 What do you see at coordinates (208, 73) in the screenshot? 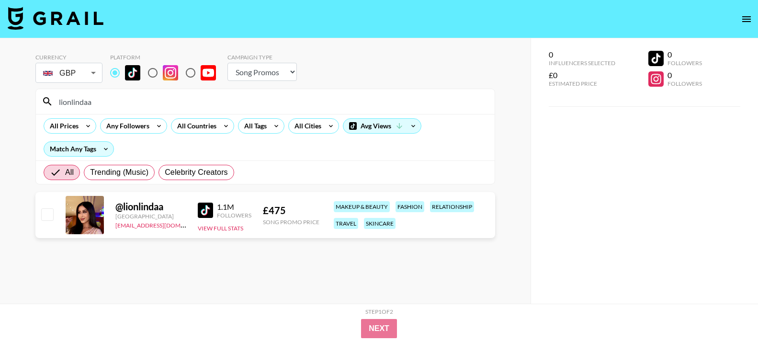
I see `img: YouTube` at bounding box center [208, 73].